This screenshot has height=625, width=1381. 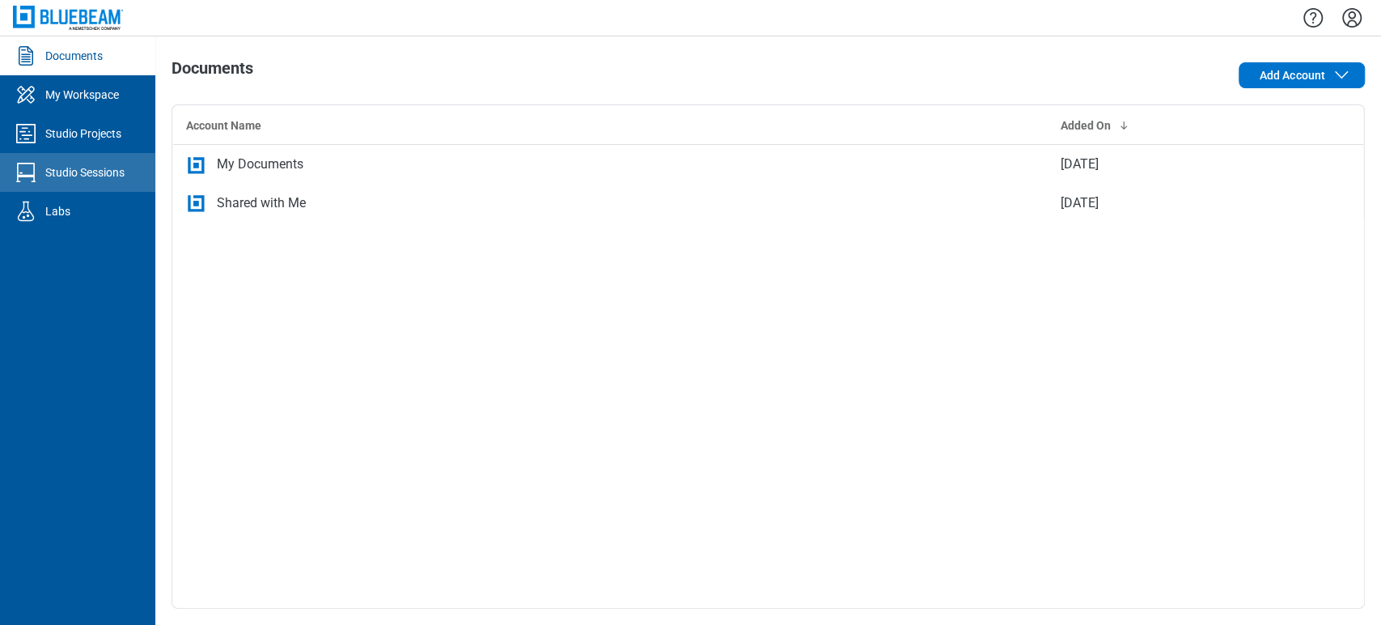 I want to click on table: bb-data-table, so click(x=768, y=163).